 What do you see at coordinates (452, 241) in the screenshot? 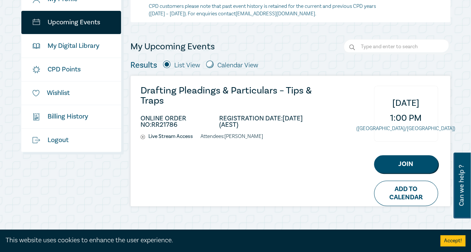
I see `button: Accept cookies` at bounding box center [452, 241].